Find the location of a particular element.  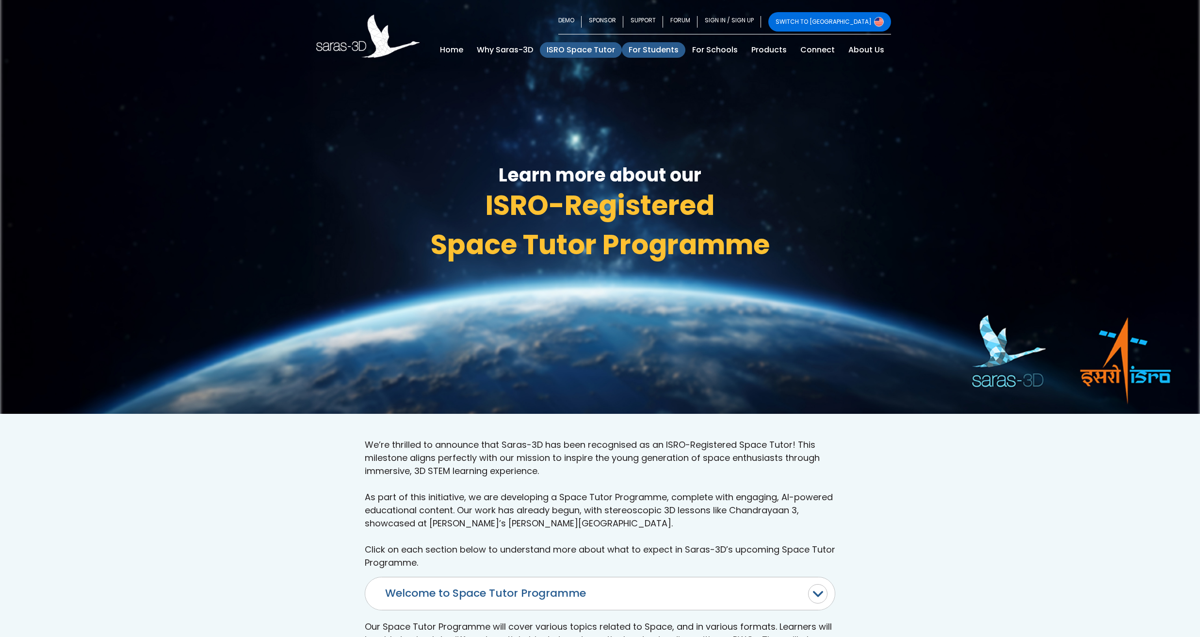

a: Connect is located at coordinates (817, 50).